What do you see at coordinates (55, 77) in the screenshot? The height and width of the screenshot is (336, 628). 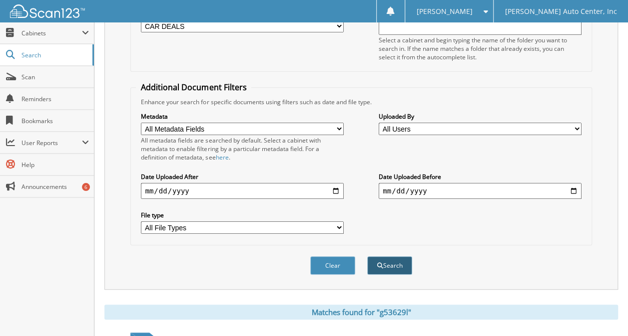 I see `span: Scan` at bounding box center [55, 77].